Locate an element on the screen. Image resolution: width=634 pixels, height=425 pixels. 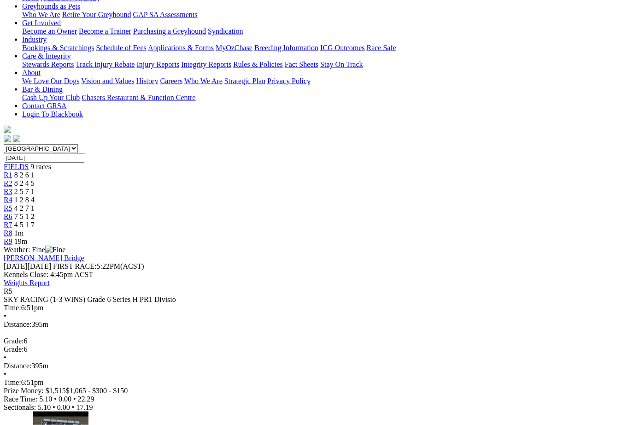
span: Race Time: is located at coordinates (20, 399).